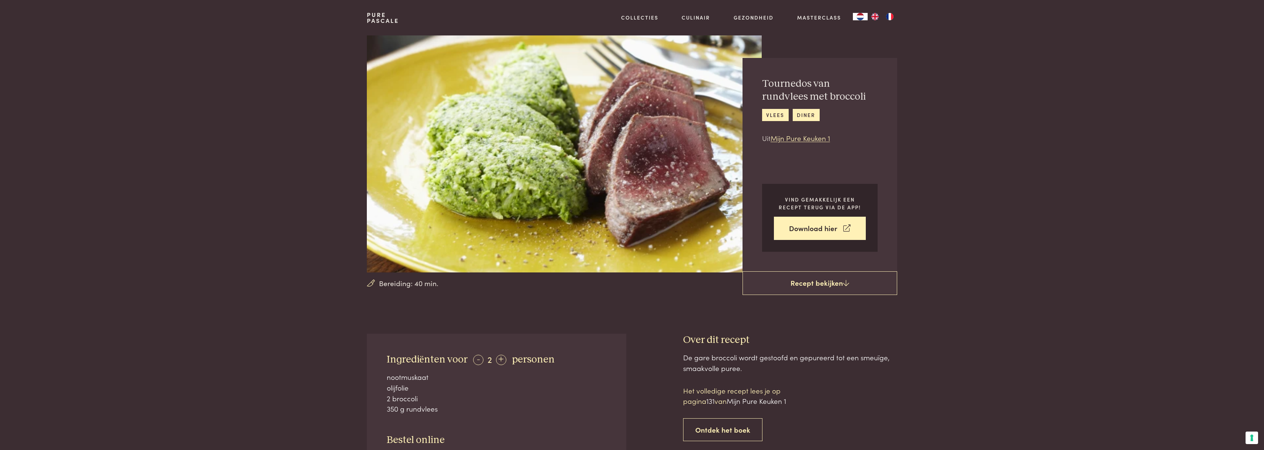 The width and height of the screenshot is (1264, 450). What do you see at coordinates (497, 440) in the screenshot?
I see `h3: Bestel online` at bounding box center [497, 440].